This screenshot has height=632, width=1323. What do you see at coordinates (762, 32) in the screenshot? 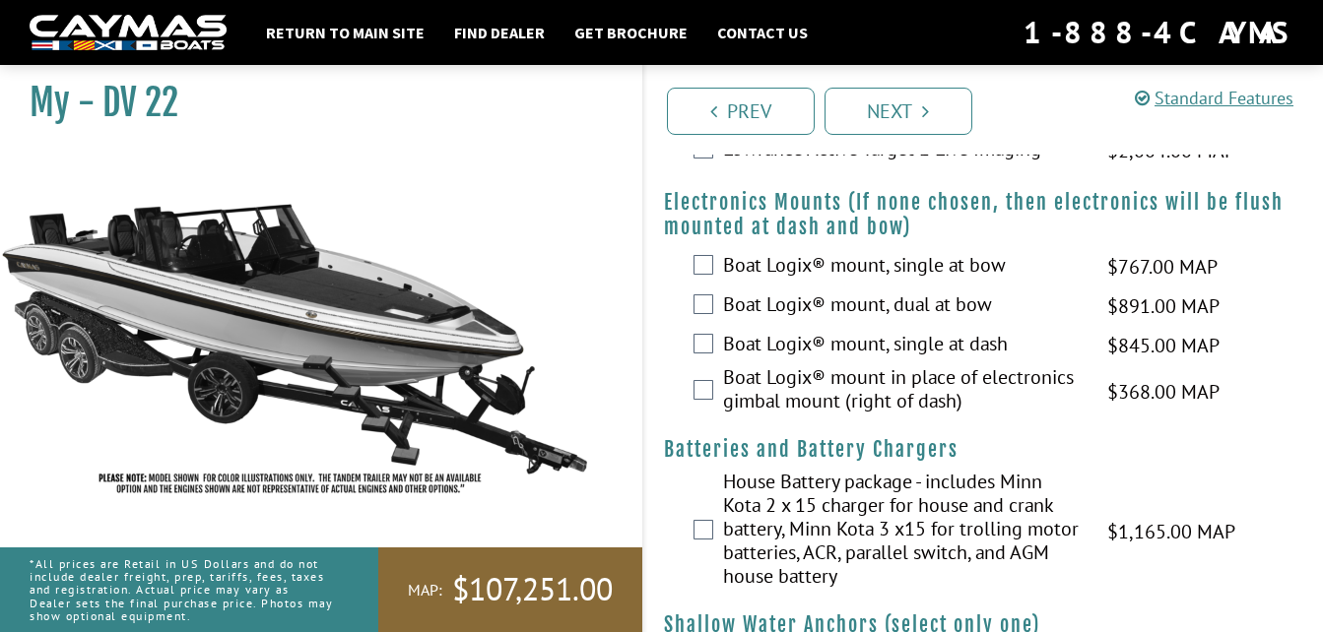
I see `a: Contact Us` at bounding box center [762, 32].